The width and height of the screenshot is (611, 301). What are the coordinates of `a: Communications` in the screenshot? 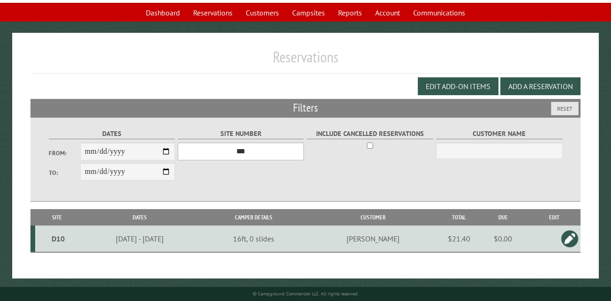 It's located at (439, 13).